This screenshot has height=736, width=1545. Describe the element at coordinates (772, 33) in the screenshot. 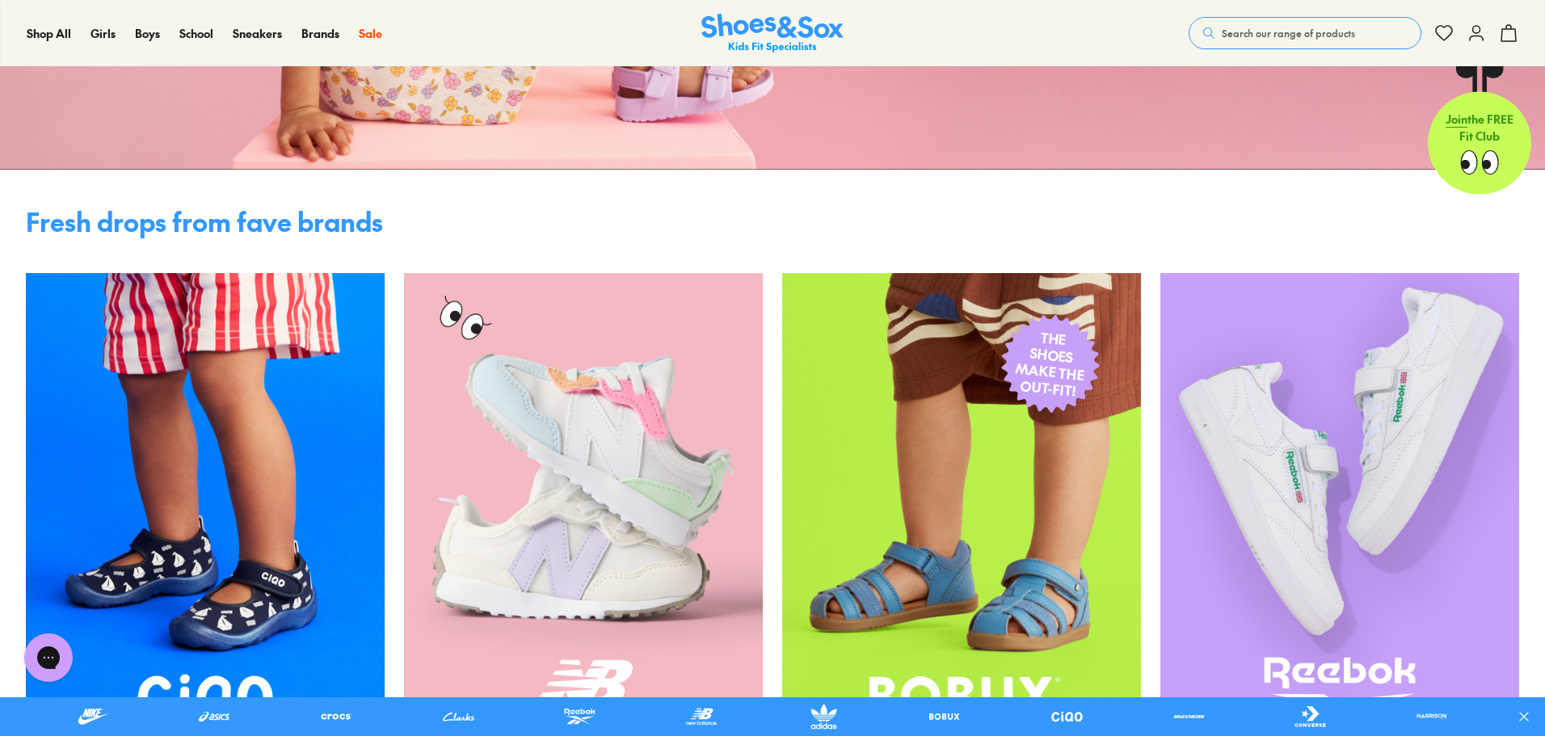

I see `img: SNS_Logo_Responsive.svg` at that location.